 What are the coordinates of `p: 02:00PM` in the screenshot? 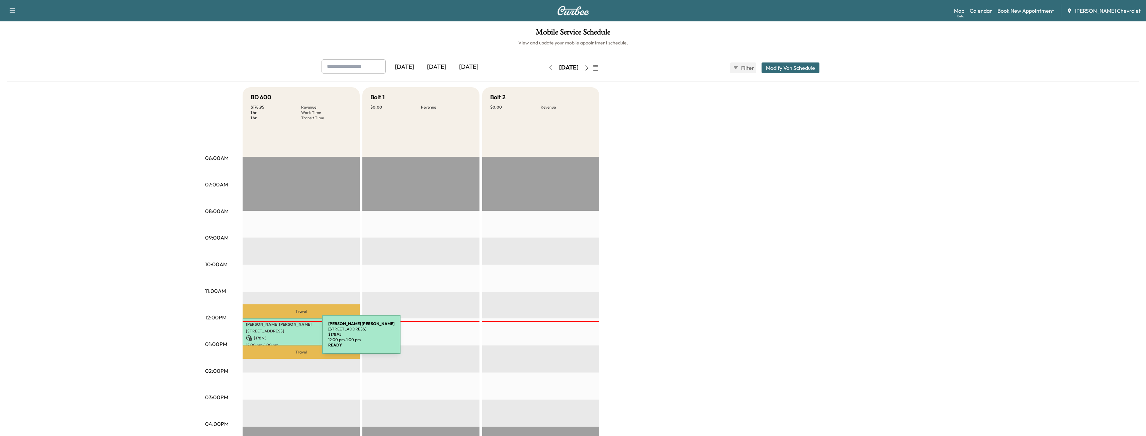 It's located at (216, 371).